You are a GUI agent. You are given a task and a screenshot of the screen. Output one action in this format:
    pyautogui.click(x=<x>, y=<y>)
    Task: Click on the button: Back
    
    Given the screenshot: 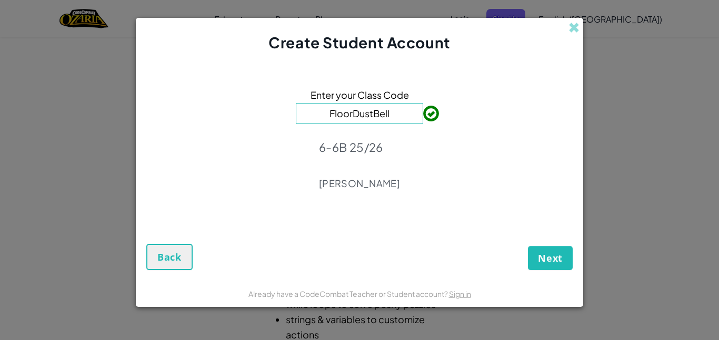 What is the action you would take?
    pyautogui.click(x=169, y=257)
    